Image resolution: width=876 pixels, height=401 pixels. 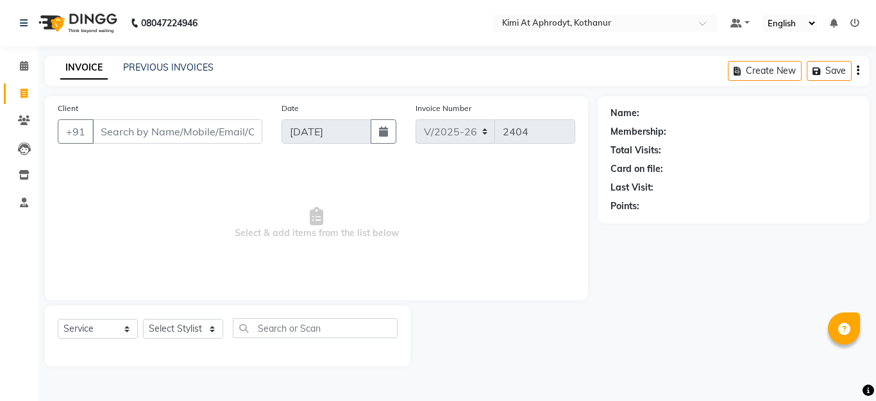 What do you see at coordinates (169, 23) in the screenshot?
I see `b: 08047224946` at bounding box center [169, 23].